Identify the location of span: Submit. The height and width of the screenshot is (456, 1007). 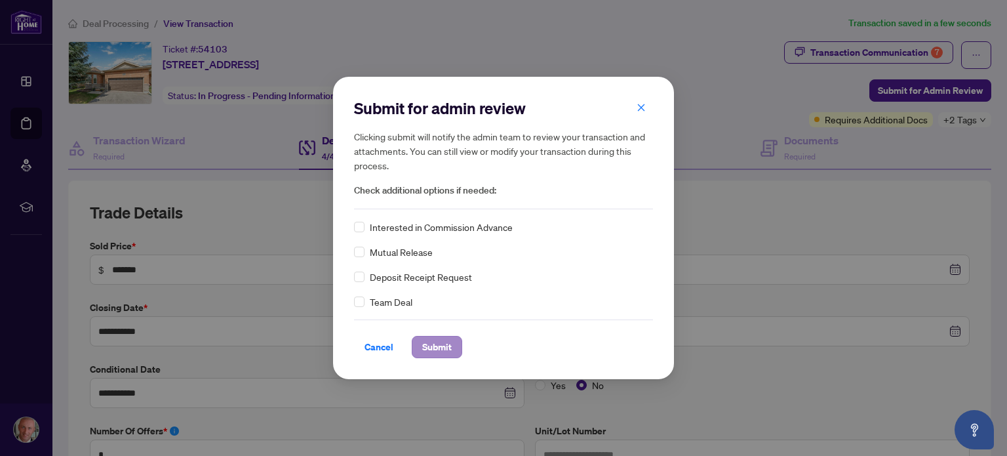
(437, 347).